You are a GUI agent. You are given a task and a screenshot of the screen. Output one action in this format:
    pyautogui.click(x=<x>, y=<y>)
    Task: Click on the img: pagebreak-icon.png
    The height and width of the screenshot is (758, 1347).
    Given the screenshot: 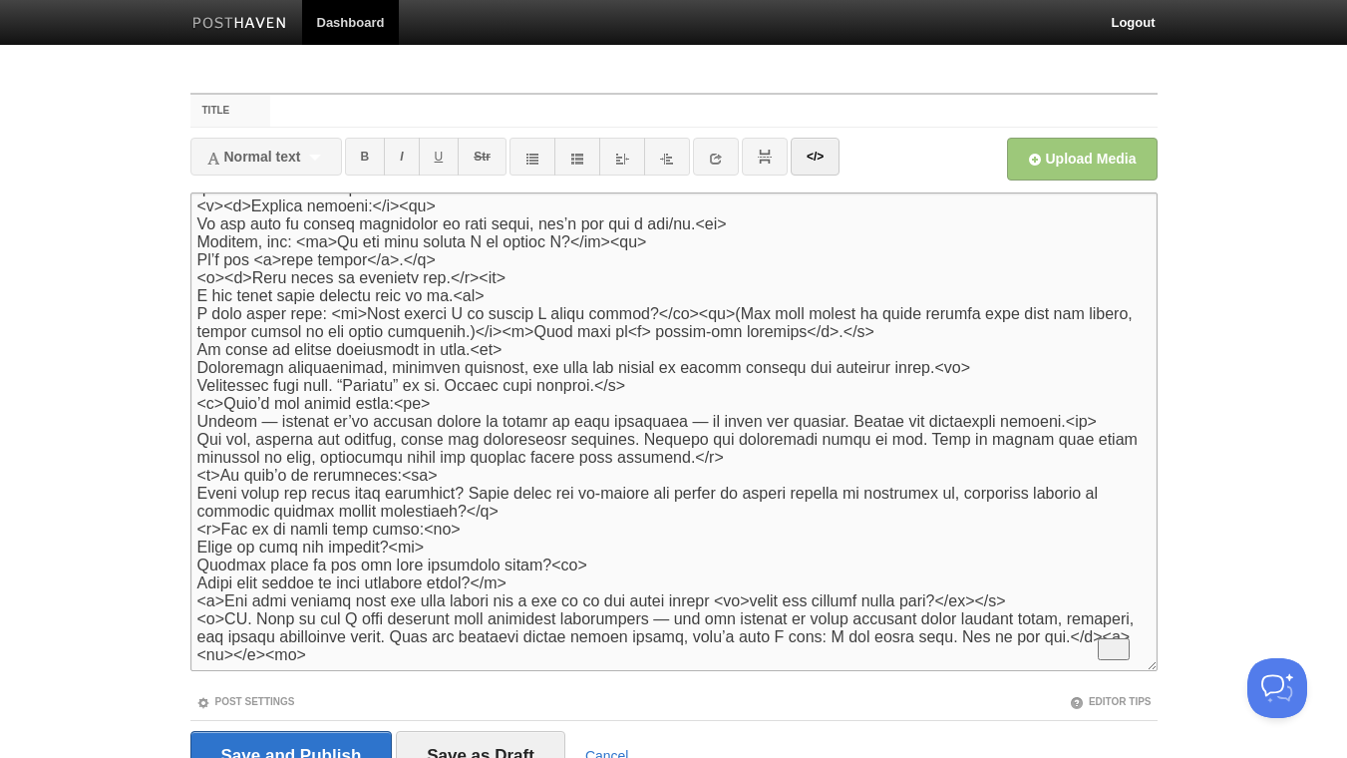 What is the action you would take?
    pyautogui.click(x=765, y=157)
    